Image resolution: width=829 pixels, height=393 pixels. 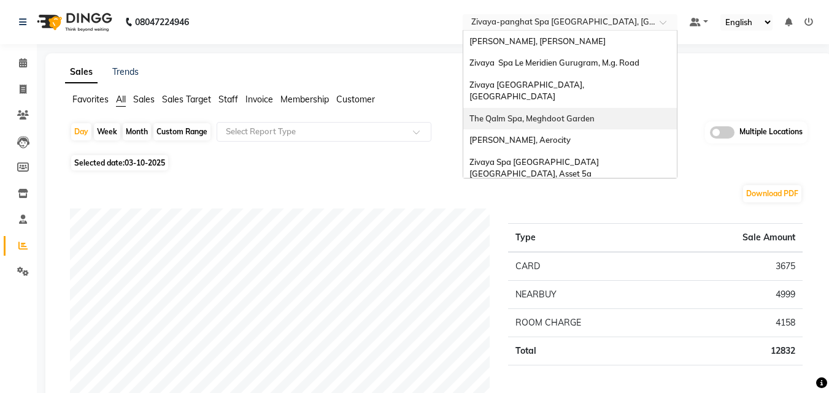 I want to click on td: 4158, so click(x=735, y=323).